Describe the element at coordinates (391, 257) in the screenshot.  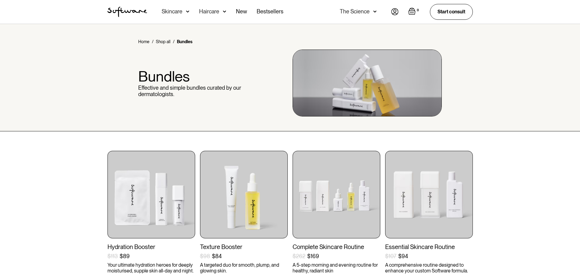
I see `div: $107` at that location.